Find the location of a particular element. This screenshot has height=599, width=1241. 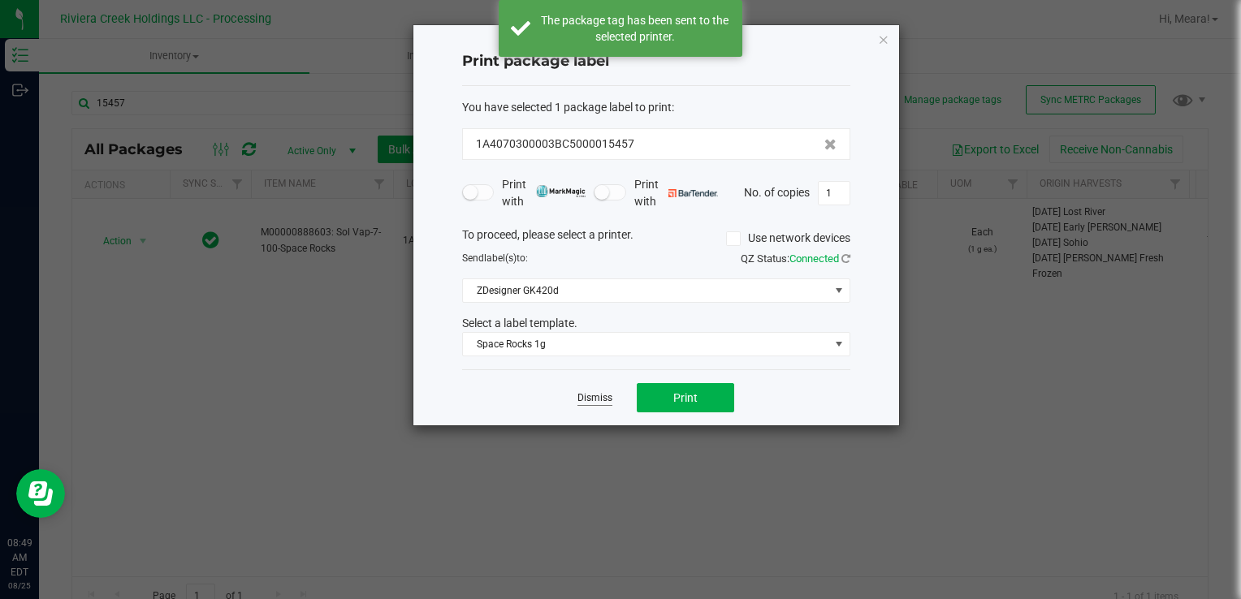

span: Connected is located at coordinates (814, 258).